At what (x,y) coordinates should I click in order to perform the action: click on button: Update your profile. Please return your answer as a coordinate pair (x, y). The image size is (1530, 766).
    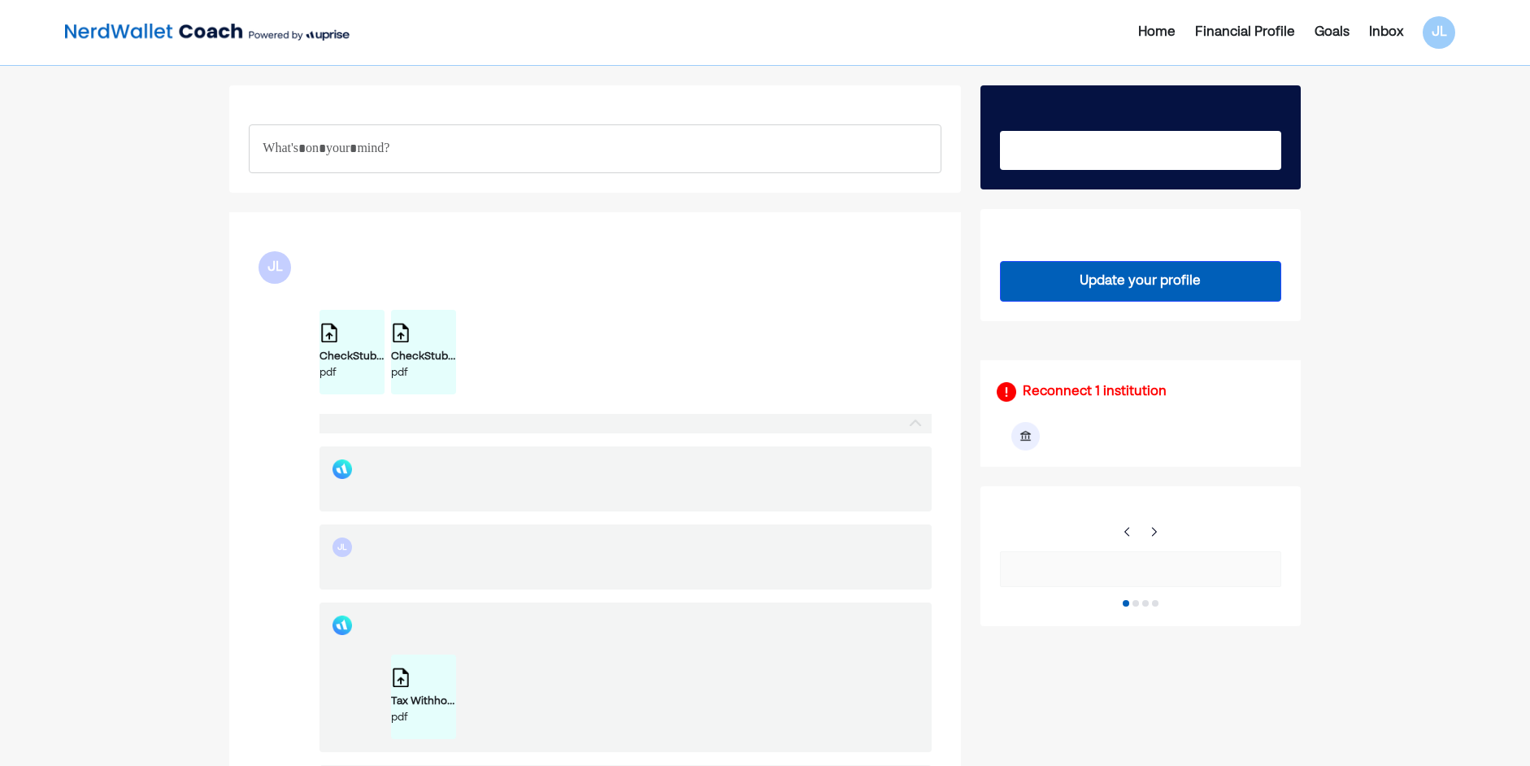
    Looking at the image, I should click on (1140, 281).